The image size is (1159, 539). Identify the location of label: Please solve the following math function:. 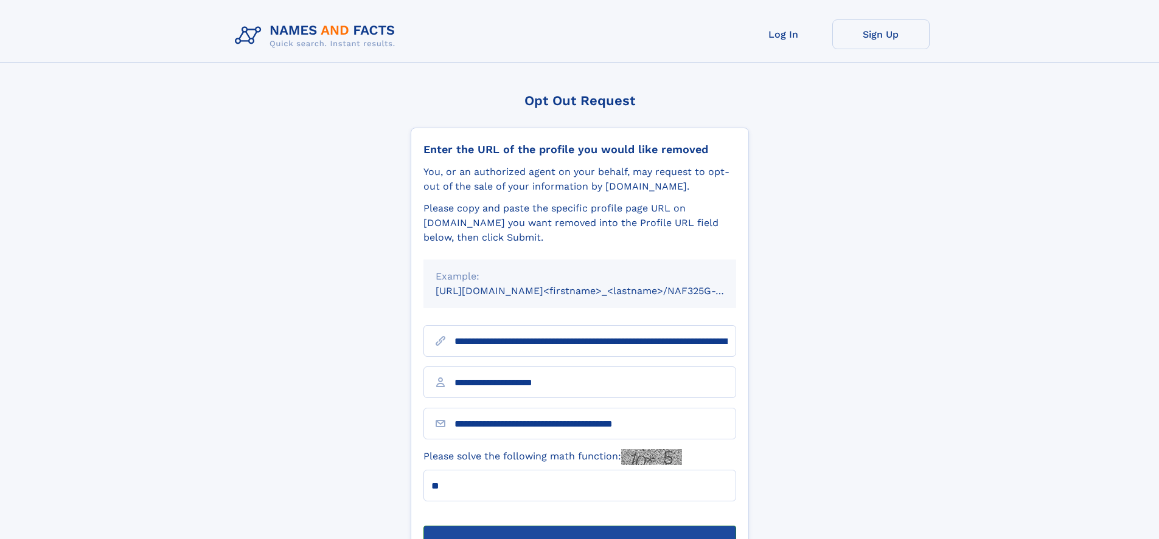
(552, 457).